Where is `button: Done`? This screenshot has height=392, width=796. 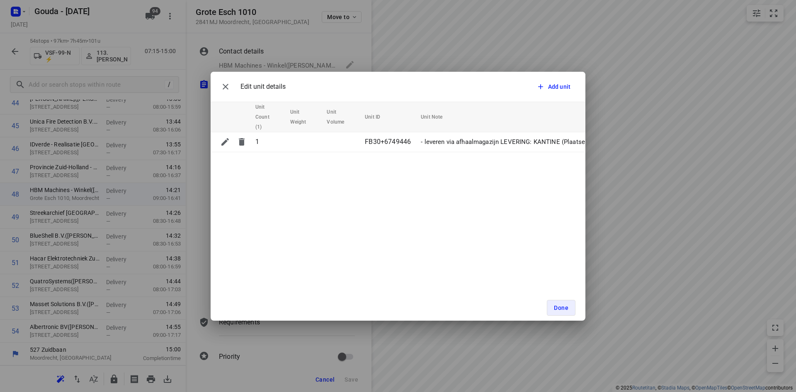 button: Done is located at coordinates (561, 308).